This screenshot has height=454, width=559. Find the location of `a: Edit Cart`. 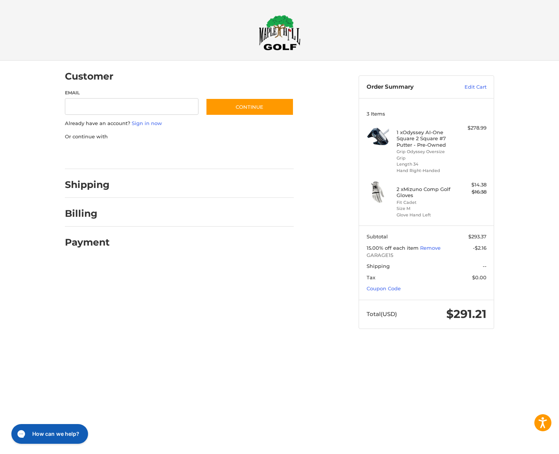

a: Edit Cart is located at coordinates (467, 87).